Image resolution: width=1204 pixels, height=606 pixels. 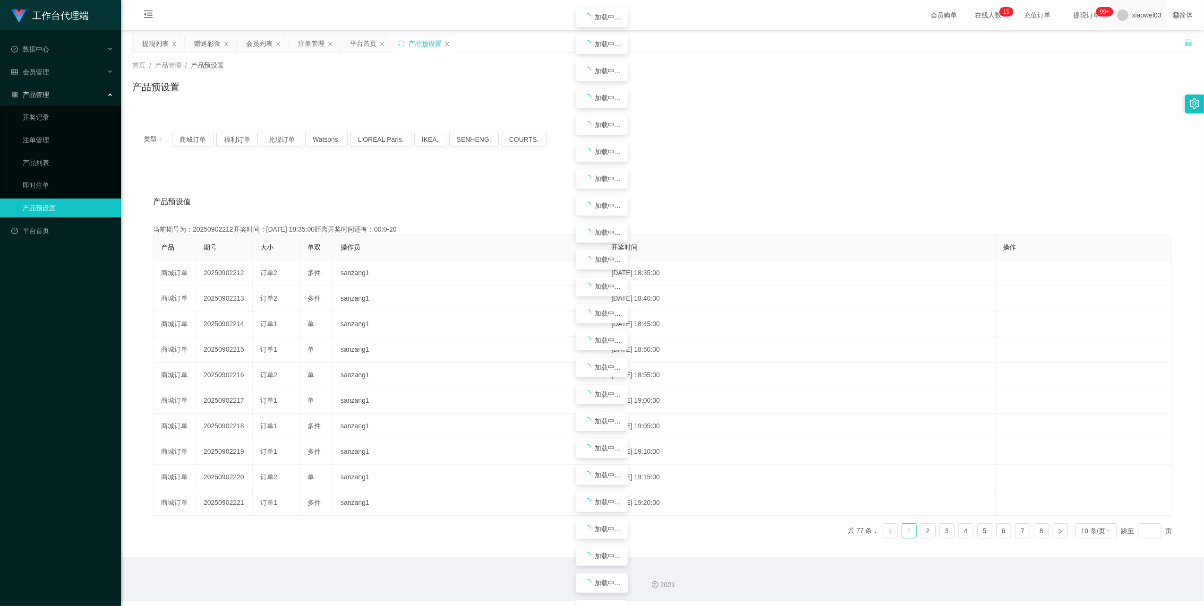 What do you see at coordinates (655, 584) in the screenshot?
I see `i: 图标: copyright` at bounding box center [655, 584].